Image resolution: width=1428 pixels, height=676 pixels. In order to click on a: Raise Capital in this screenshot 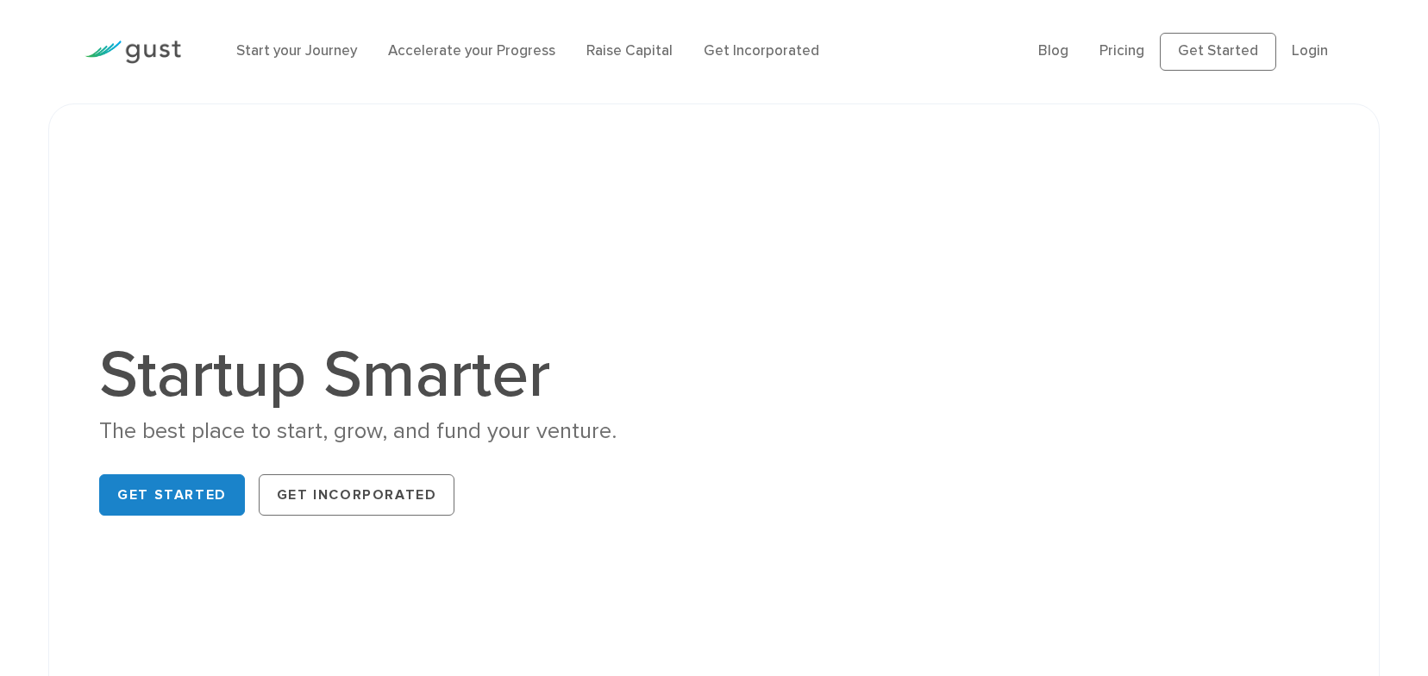, I will do `click(630, 51)`.